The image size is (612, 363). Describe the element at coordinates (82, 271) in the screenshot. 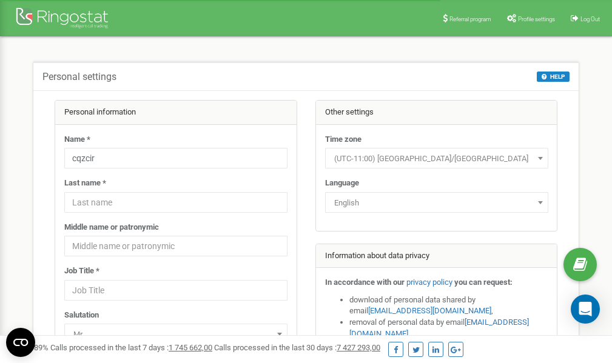

I see `label: Job Title *` at that location.